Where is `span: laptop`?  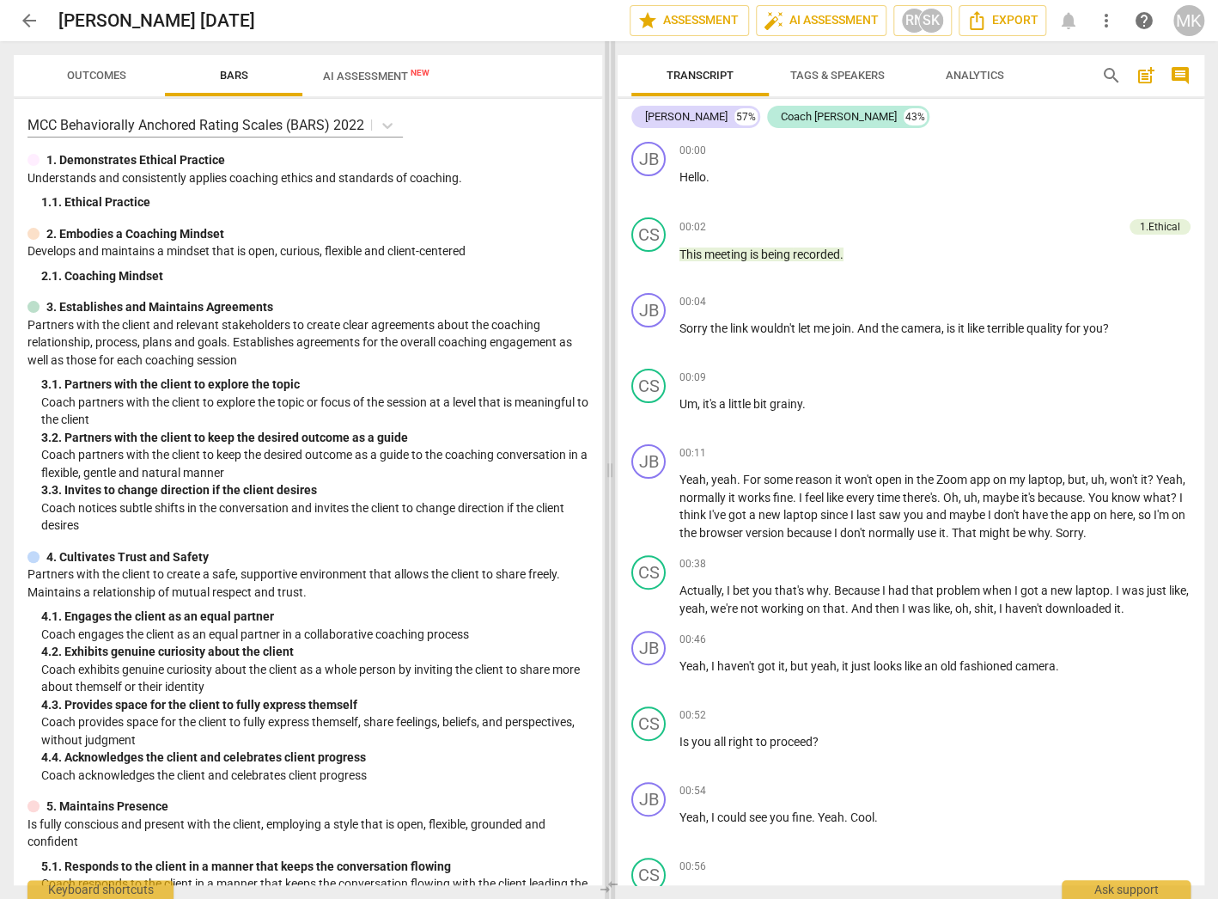 span: laptop is located at coordinates (1046, 479).